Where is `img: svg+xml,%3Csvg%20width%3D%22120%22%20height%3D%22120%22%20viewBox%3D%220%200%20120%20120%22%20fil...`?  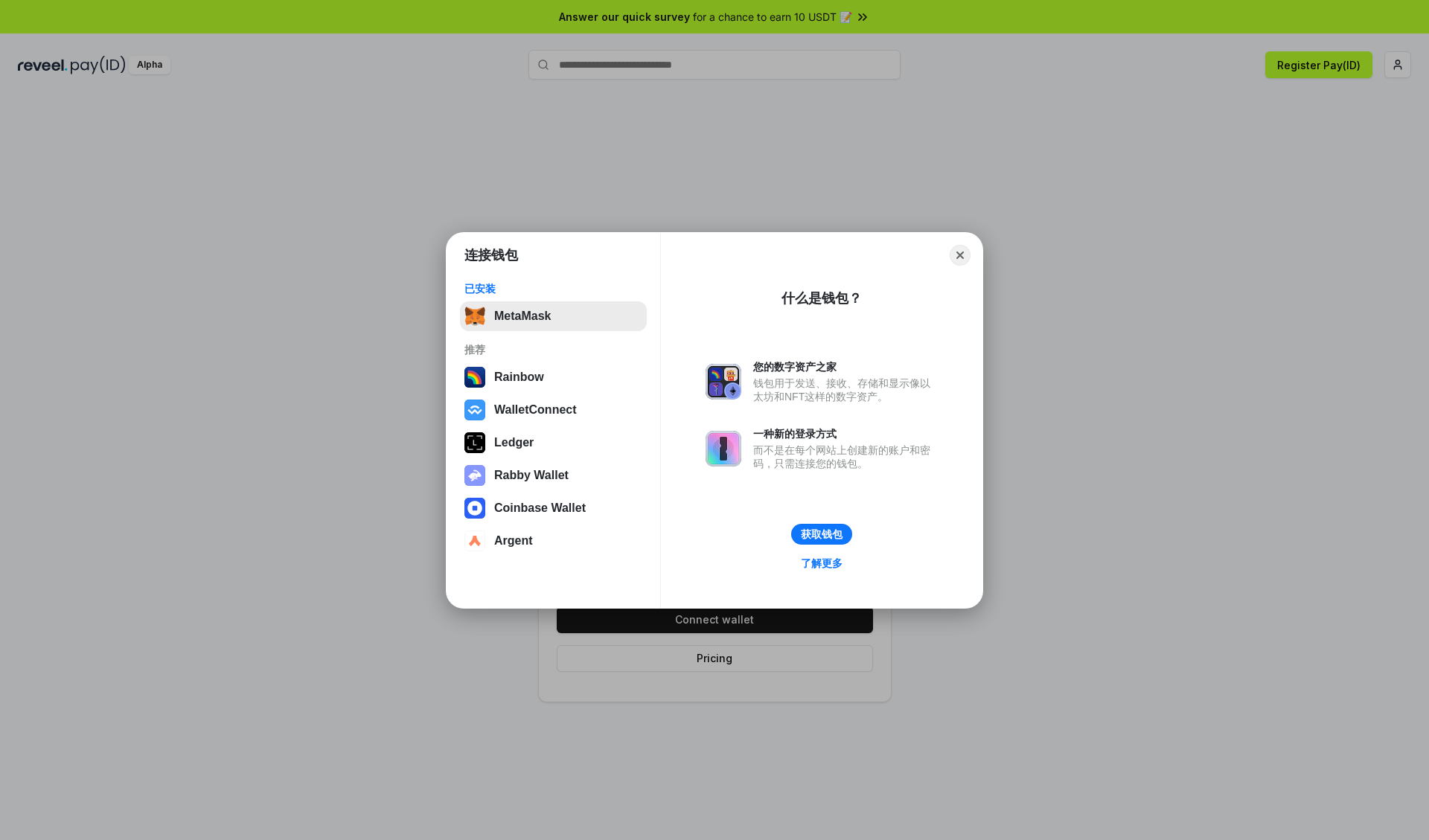 img: svg+xml,%3Csvg%20width%3D%22120%22%20height%3D%22120%22%20viewBox%3D%220%200%20120%20120%22%20fil... is located at coordinates (475, 377).